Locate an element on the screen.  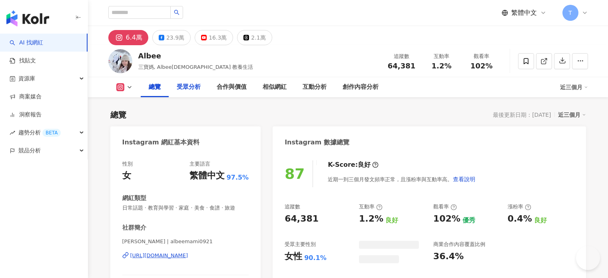
div: Albee is located at coordinates (196, 56).